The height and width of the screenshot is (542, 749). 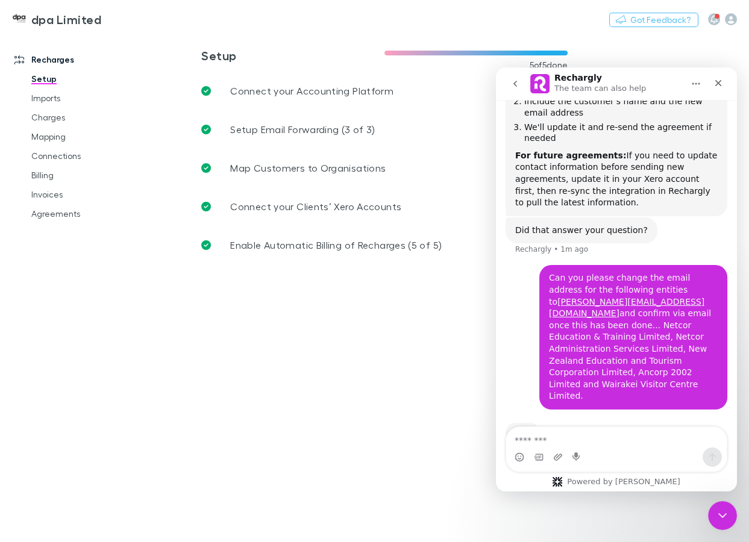 What do you see at coordinates (86, 163) in the screenshot?
I see `div: Did that answer your question?Rechargly • 1m ago` at bounding box center [86, 163].